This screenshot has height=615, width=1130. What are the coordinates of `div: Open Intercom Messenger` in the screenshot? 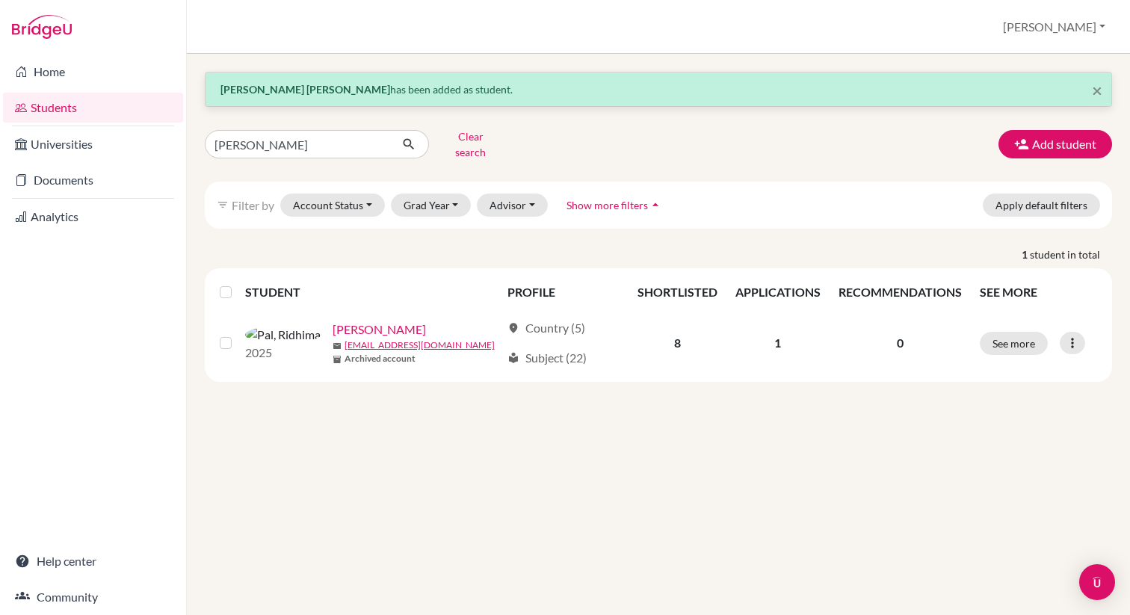 It's located at (1097, 582).